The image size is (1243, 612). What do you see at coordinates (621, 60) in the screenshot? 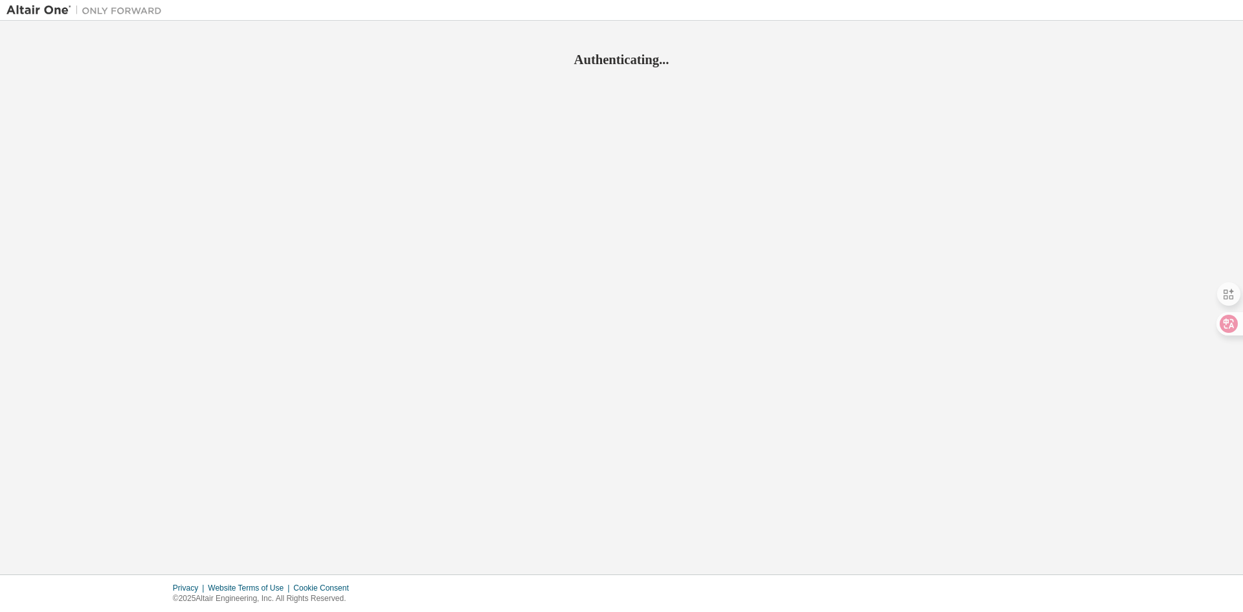
I see `h2: Authenticating...` at bounding box center [621, 60].